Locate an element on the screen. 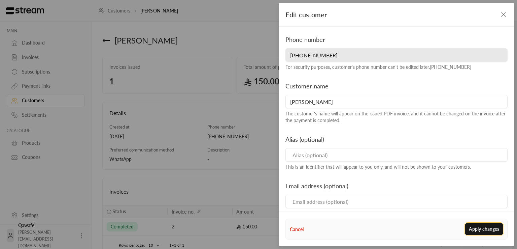 Image resolution: width=517 pixels, height=249 pixels. input: Phone number is located at coordinates (397, 55).